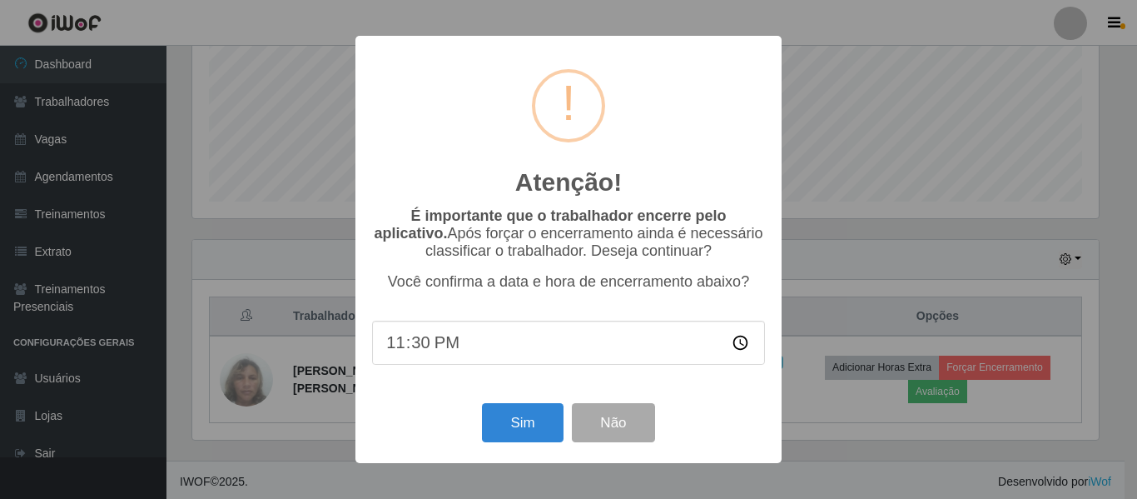 This screenshot has width=1137, height=499. I want to click on h2: Atenção!, so click(568, 182).